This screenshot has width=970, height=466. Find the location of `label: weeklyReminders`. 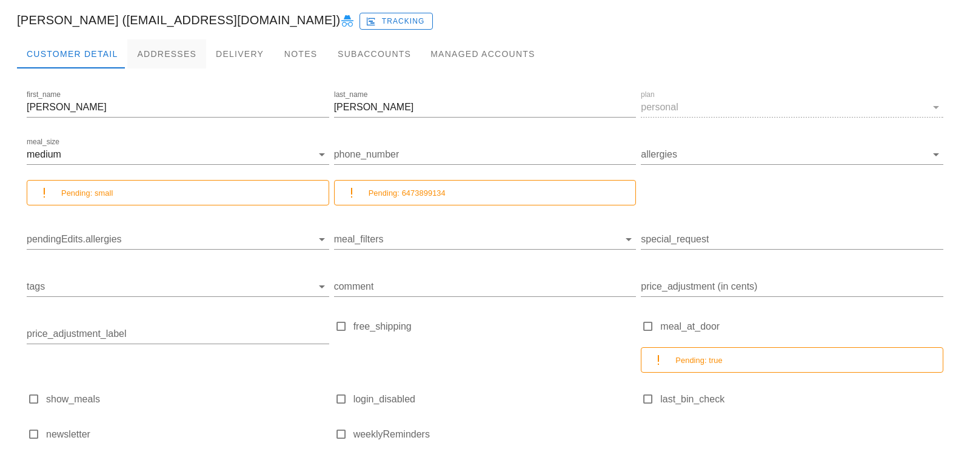

label: weeklyReminders is located at coordinates (495, 435).